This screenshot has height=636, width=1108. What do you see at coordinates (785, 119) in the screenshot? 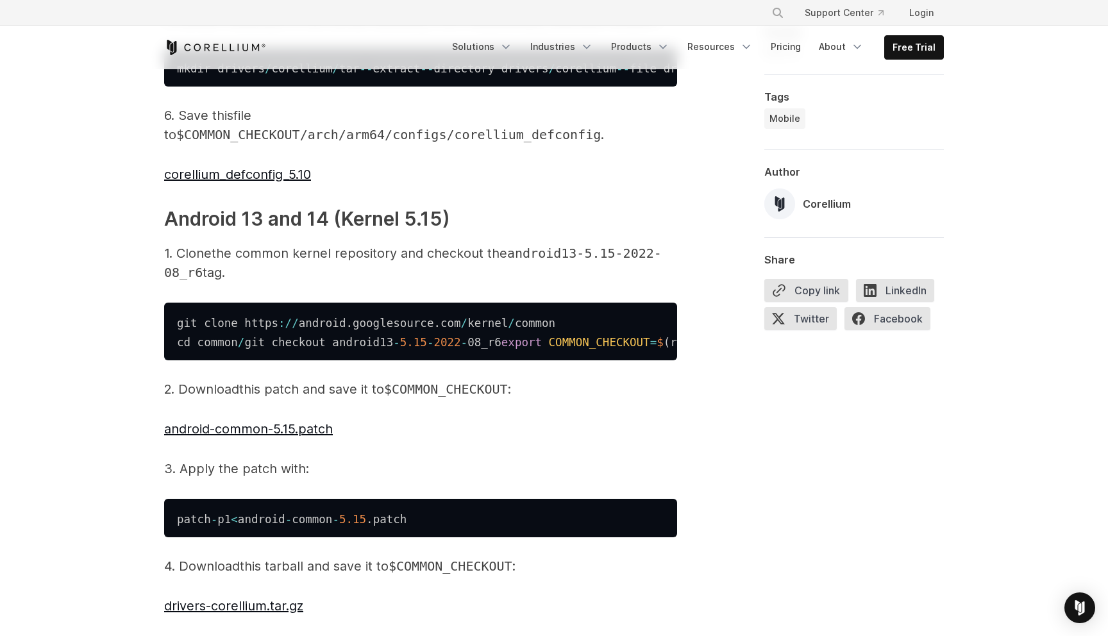
I see `span: Mobile` at bounding box center [785, 119].